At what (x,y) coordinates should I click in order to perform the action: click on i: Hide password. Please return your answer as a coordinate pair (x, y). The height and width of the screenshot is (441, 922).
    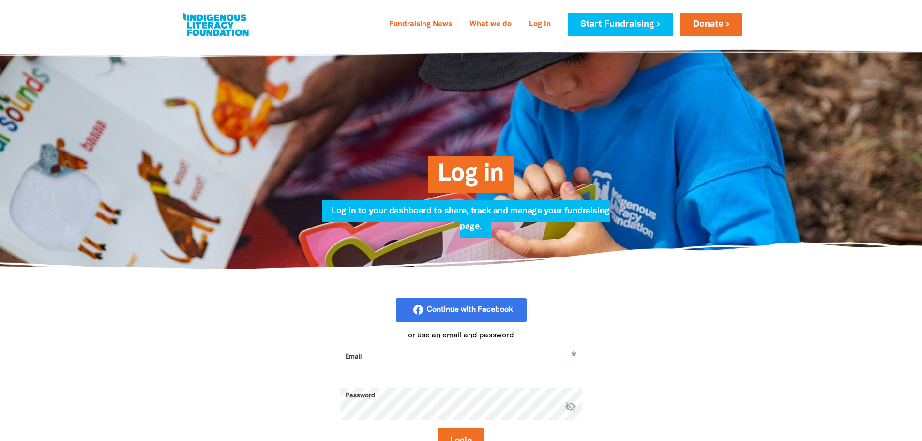
    Looking at the image, I should click on (570, 406).